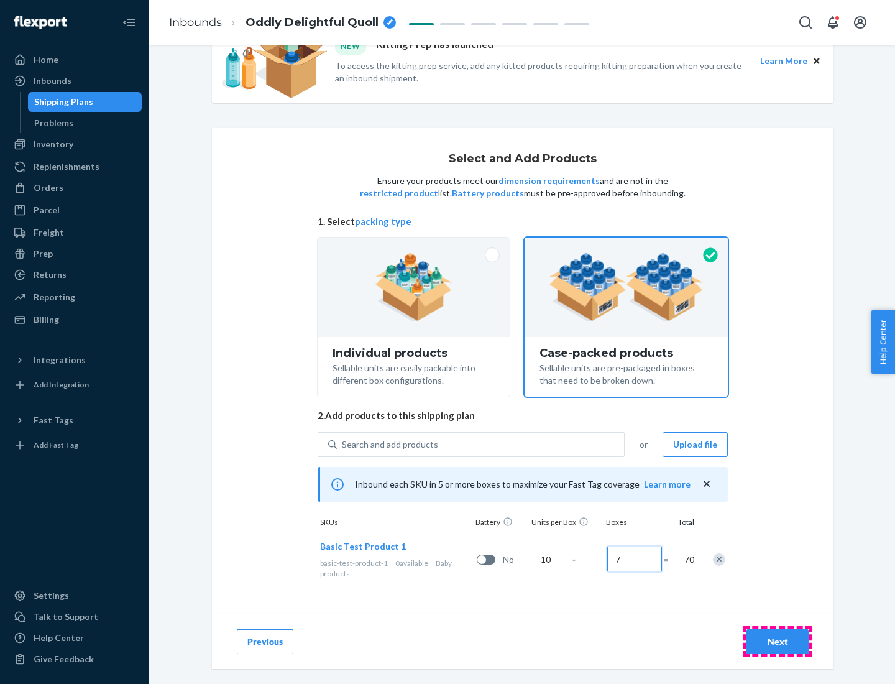 The image size is (895, 684). What do you see at coordinates (67, 167) in the screenshot?
I see `div: Replenishments` at bounding box center [67, 167].